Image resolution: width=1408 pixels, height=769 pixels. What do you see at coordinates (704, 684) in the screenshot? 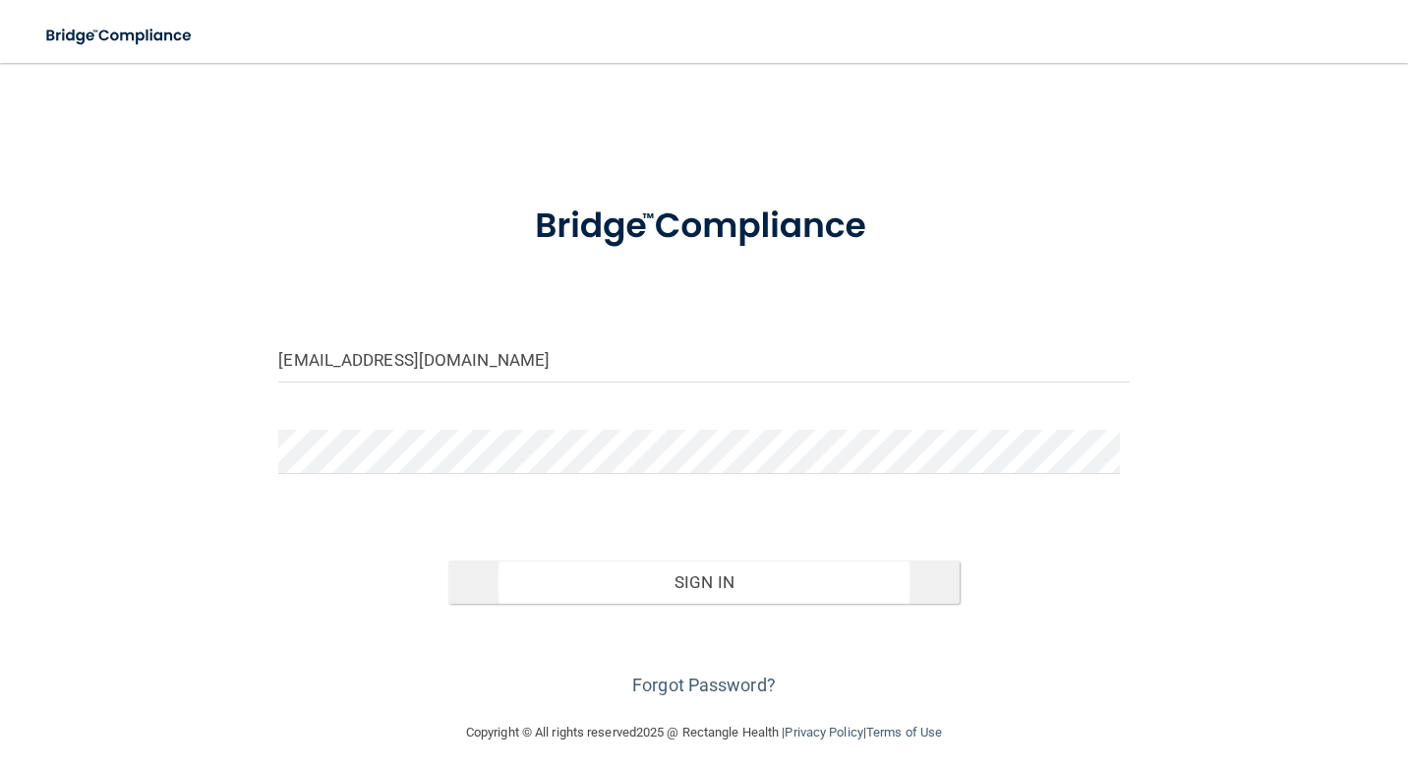
I see `a: Forgot Password?` at bounding box center [704, 684].